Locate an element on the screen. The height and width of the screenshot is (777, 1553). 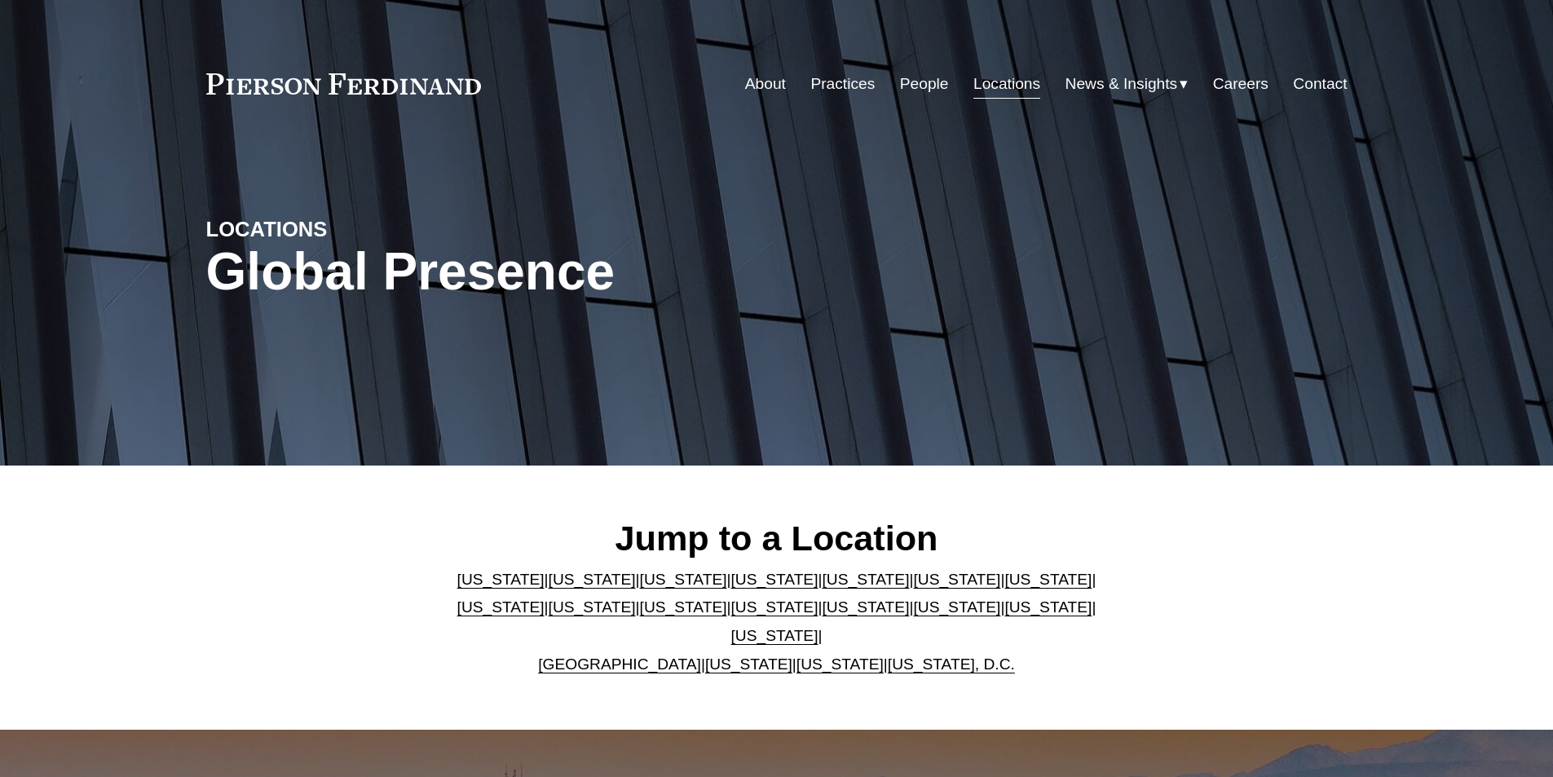
a: folder dropdown is located at coordinates (1127, 84).